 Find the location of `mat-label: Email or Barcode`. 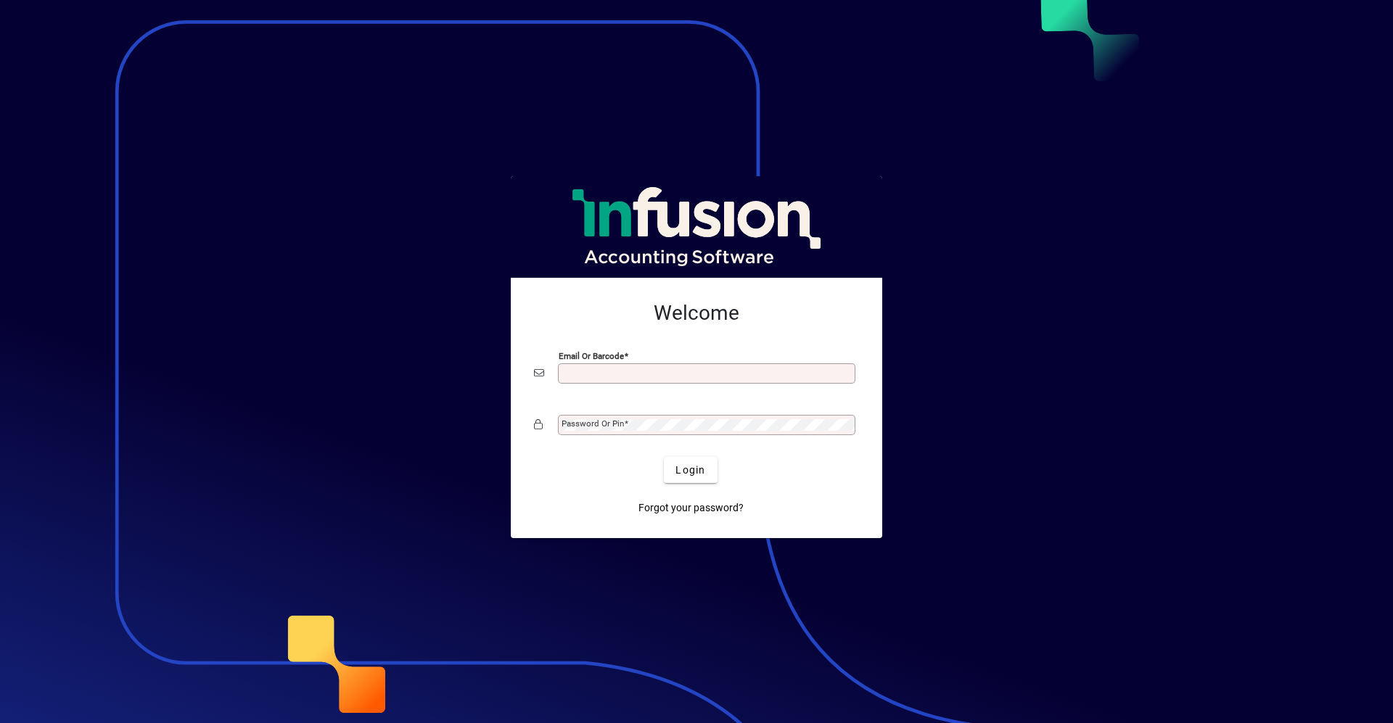

mat-label: Email or Barcode is located at coordinates (591, 356).